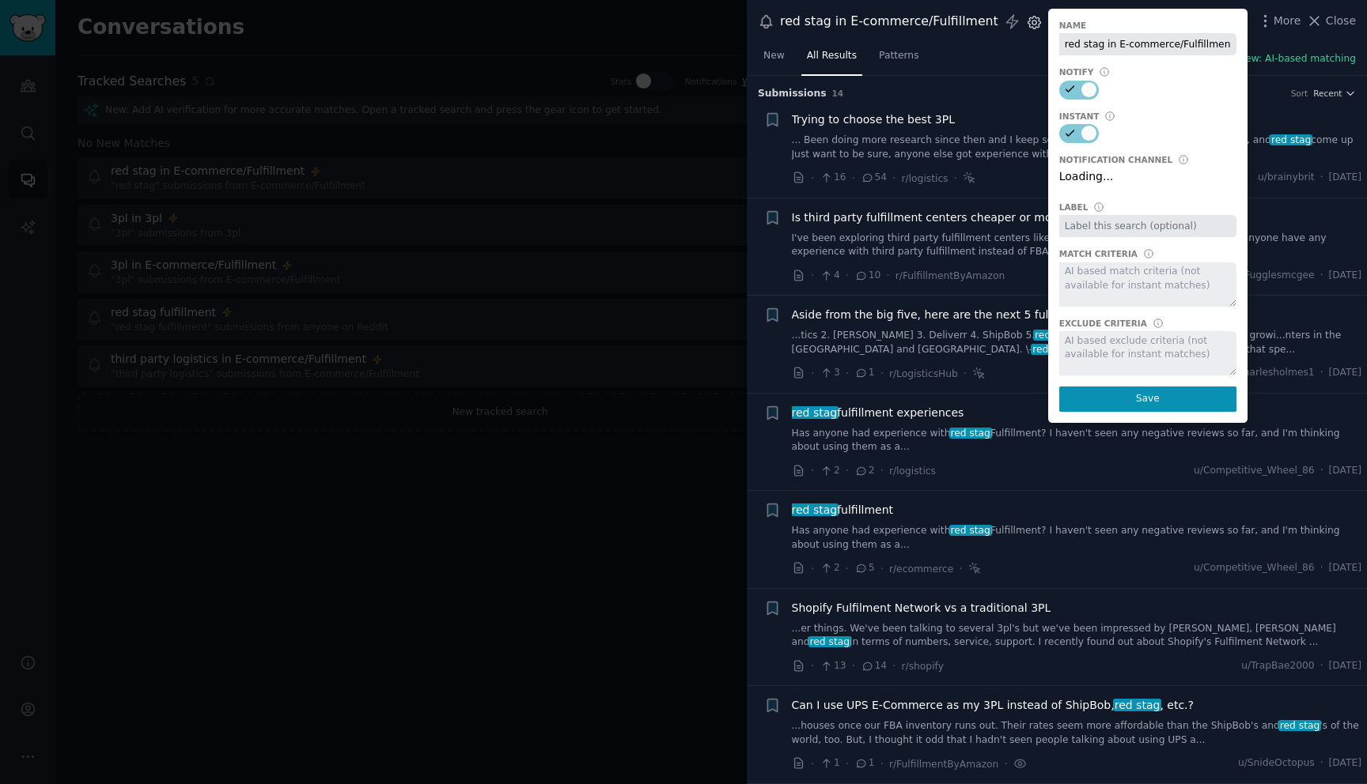 Image resolution: width=1367 pixels, height=784 pixels. I want to click on span: Aside from the big five, here are the next 5 fulfillment centers by revenue:, so click(998, 315).